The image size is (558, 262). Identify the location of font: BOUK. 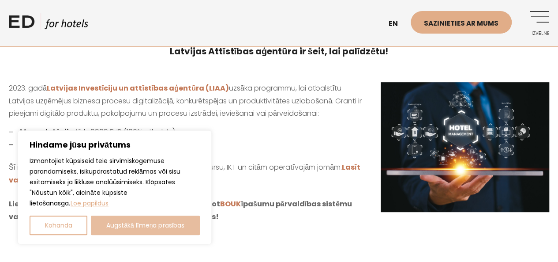
(230, 204).